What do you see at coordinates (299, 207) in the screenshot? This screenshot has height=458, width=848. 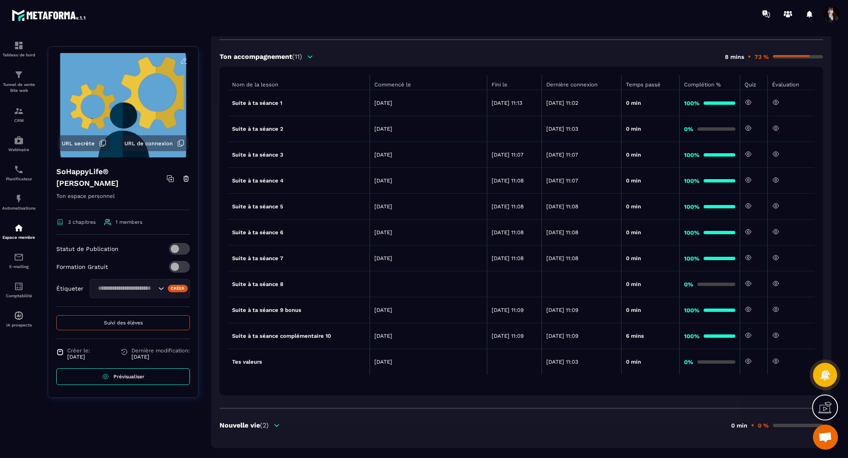 I see `td: Suite à ta séance 5` at bounding box center [299, 207].